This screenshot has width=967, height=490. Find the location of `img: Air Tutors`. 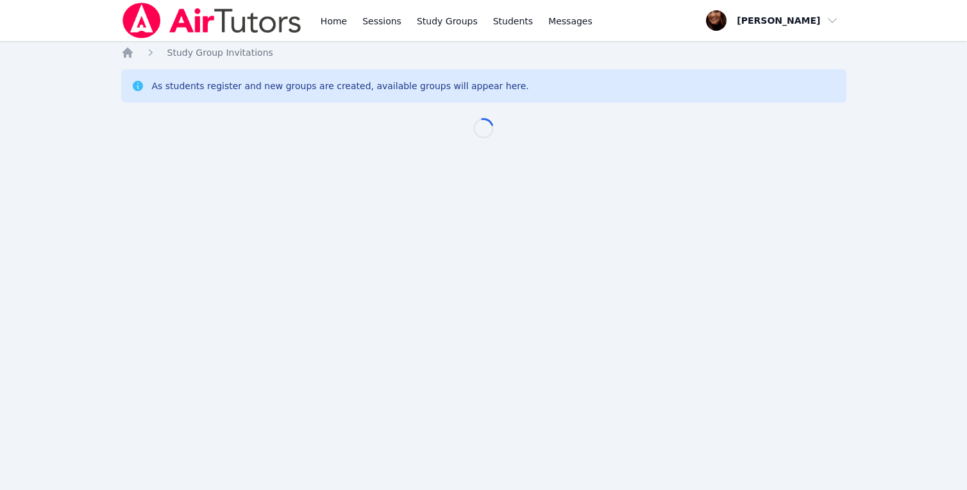

img: Air Tutors is located at coordinates (212, 21).